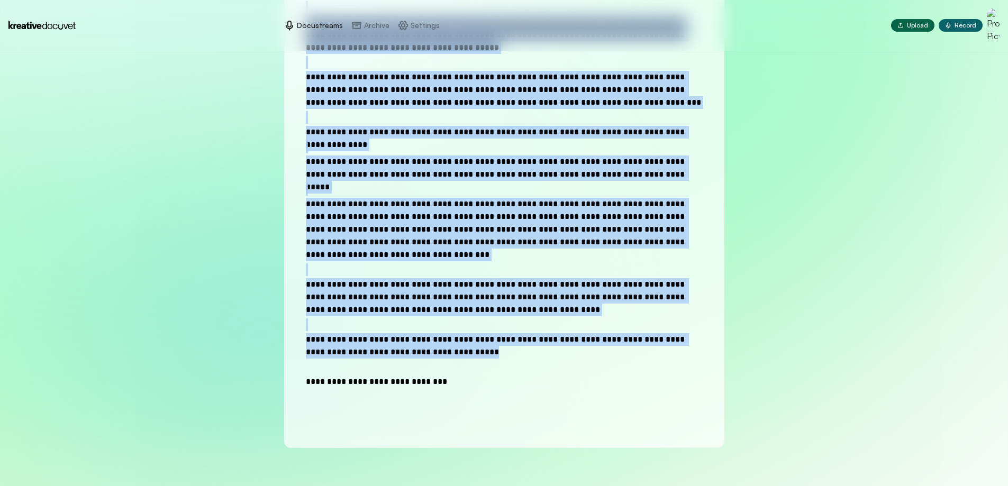 The width and height of the screenshot is (1008, 486). I want to click on a: Archive, so click(370, 25).